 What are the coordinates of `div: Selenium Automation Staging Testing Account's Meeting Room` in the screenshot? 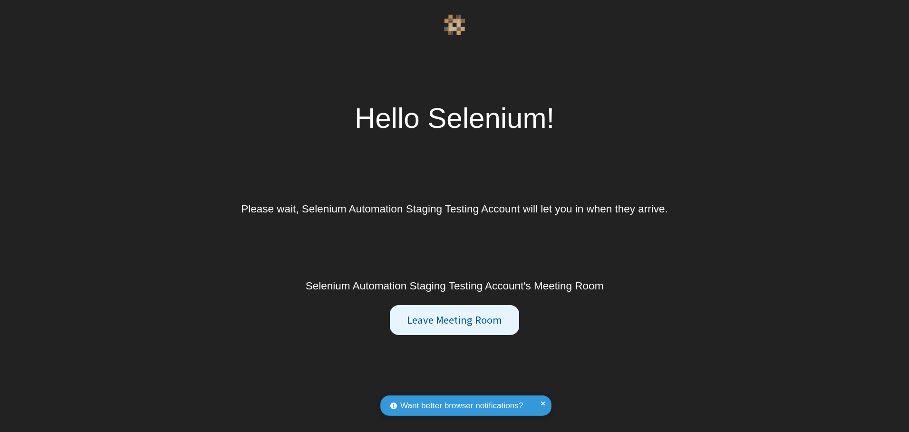 It's located at (455, 286).